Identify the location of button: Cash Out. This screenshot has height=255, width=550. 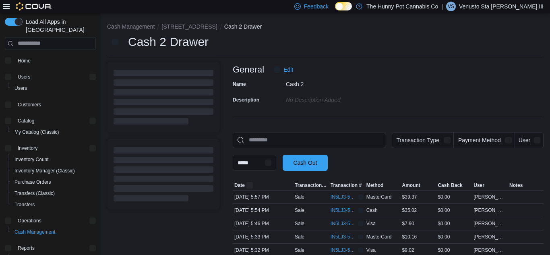
(305, 163).